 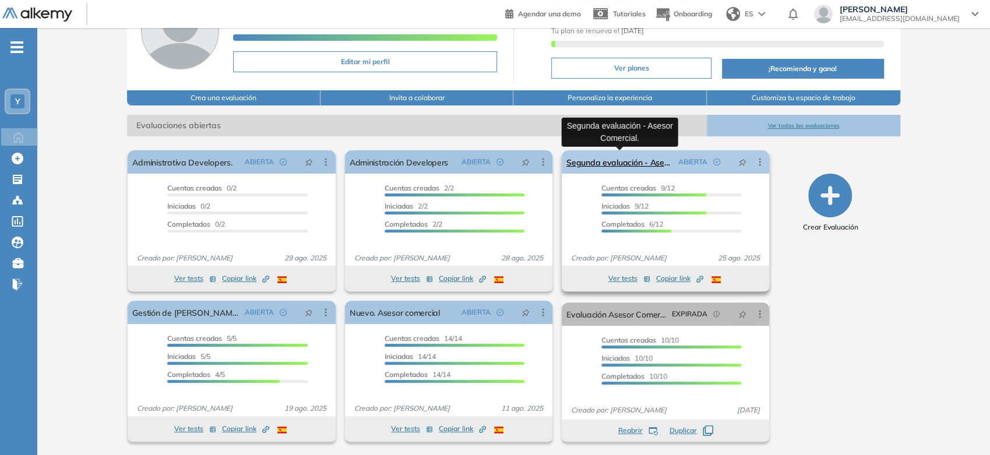 I want to click on span: 6/12, so click(x=632, y=224).